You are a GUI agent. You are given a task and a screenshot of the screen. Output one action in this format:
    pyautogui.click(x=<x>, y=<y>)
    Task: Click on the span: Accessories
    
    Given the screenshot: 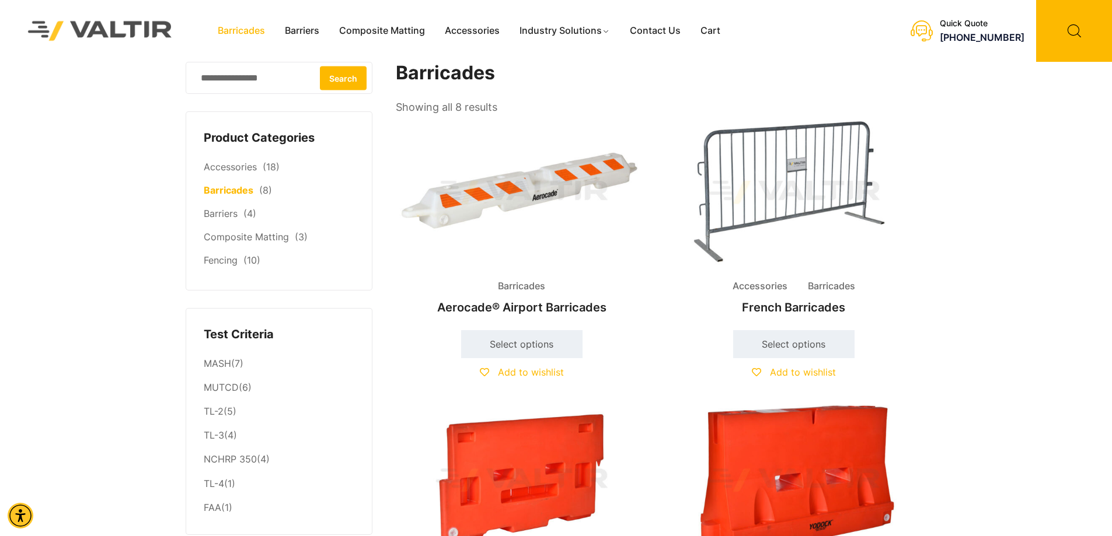 What is the action you would take?
    pyautogui.click(x=760, y=287)
    